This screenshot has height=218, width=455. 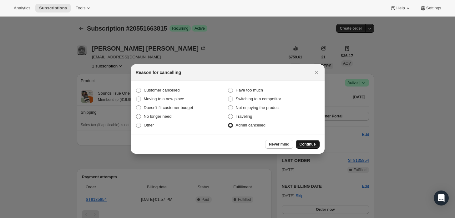 I want to click on span: Settings, so click(x=434, y=8).